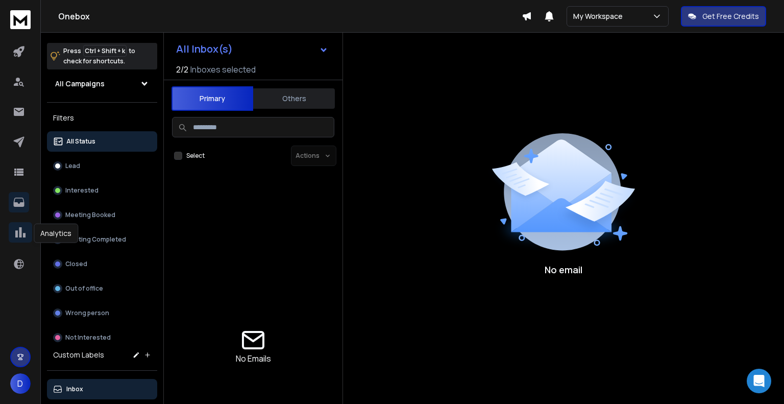 The height and width of the screenshot is (404, 784). Describe the element at coordinates (20, 19) in the screenshot. I see `img: logo` at that location.